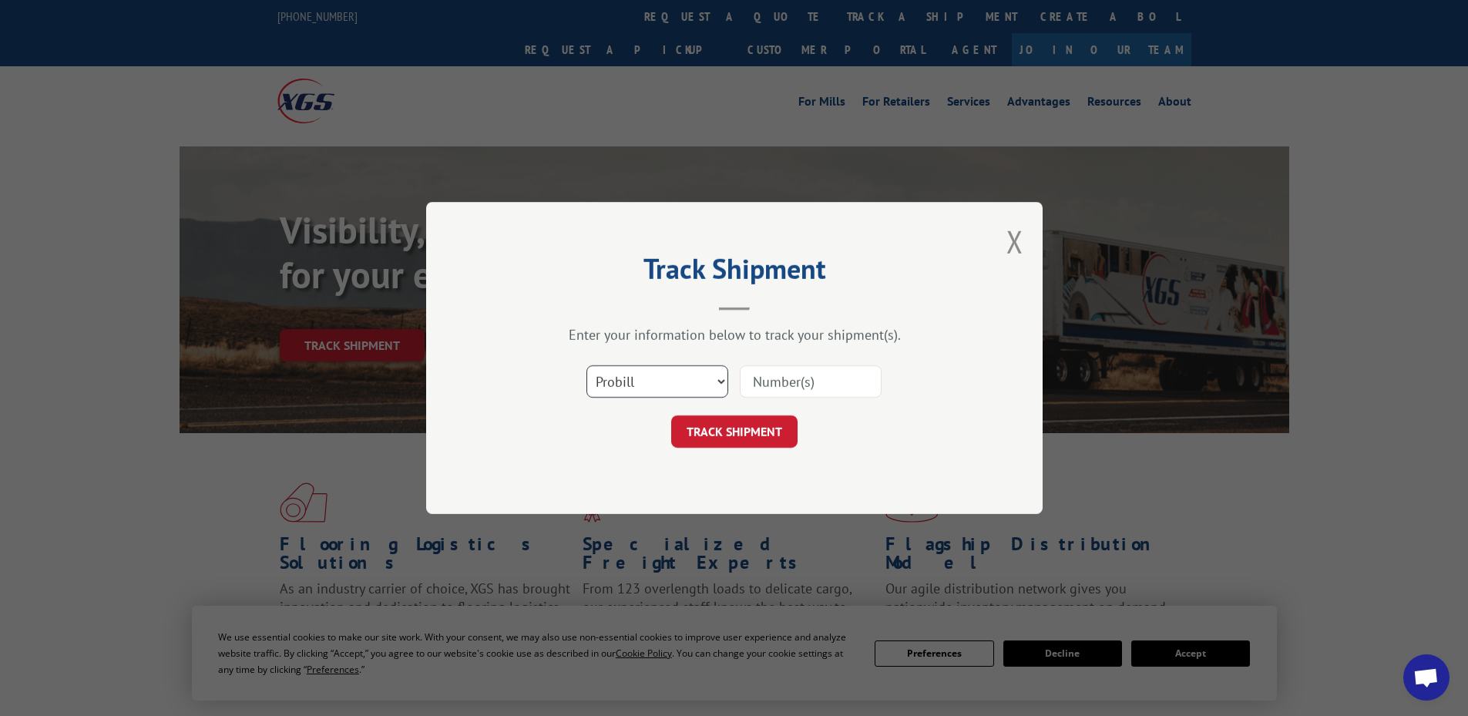 This screenshot has height=716, width=1468. I want to click on button: Close modal, so click(1015, 241).